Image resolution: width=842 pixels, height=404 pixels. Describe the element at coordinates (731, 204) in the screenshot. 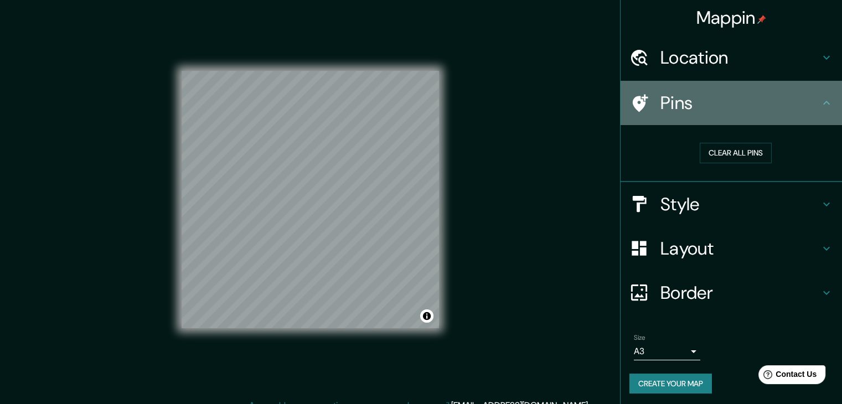

I see `div: Style` at that location.